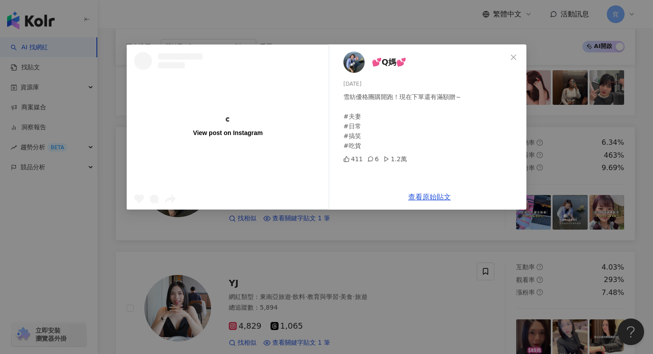  What do you see at coordinates (425, 62) in the screenshot?
I see `a: KOL Avatar💕Q媽💕` at bounding box center [425, 62].